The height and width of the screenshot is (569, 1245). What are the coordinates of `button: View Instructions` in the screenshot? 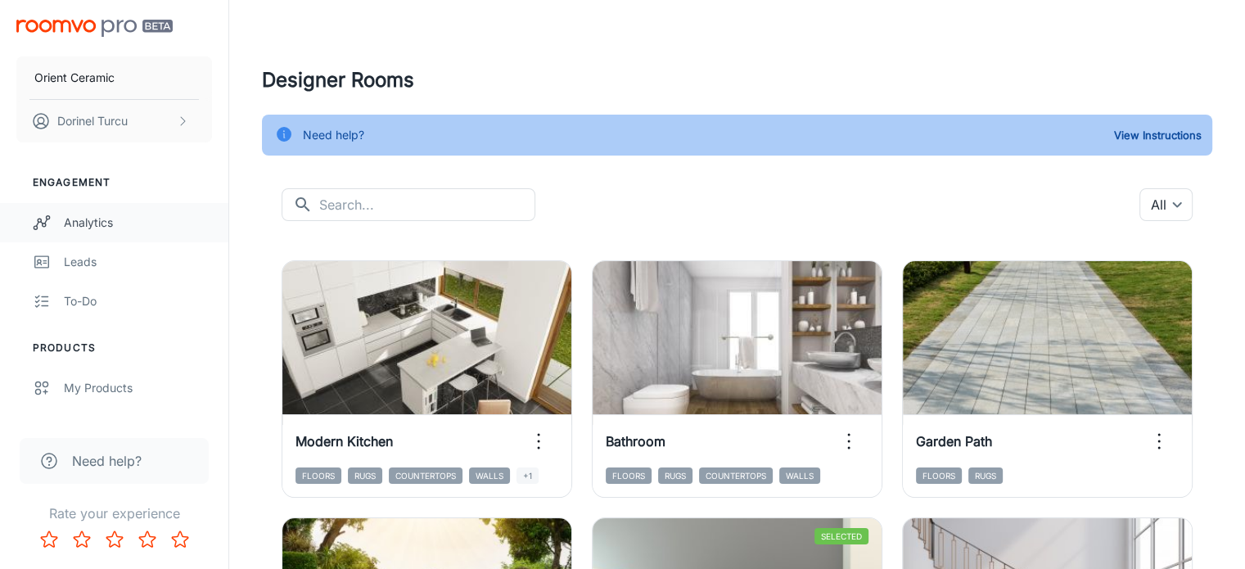 It's located at (1157, 135).